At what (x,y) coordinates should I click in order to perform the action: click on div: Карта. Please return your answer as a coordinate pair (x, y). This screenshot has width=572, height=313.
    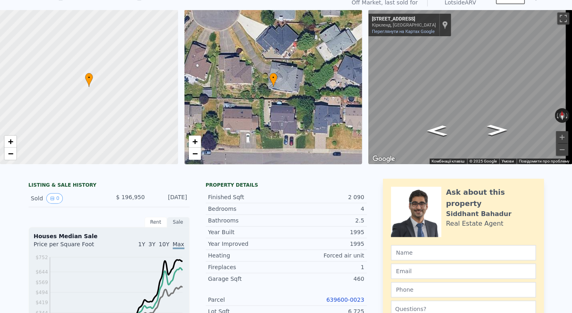
    Looking at the image, I should click on (470, 87).